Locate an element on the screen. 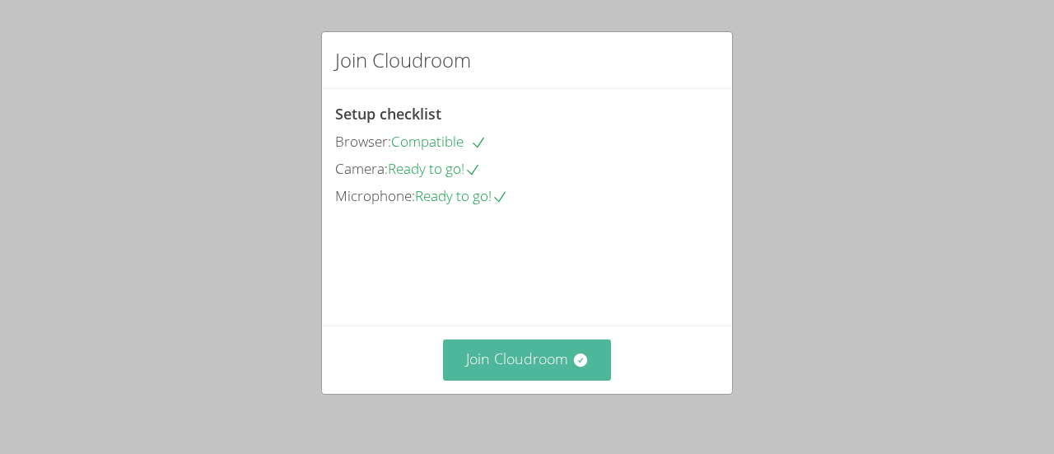  h2: Join Cloudroom is located at coordinates (403, 60).